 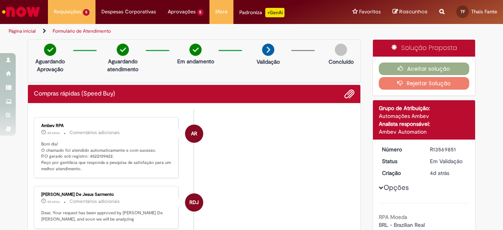 I want to click on dt: Número, so click(x=400, y=149).